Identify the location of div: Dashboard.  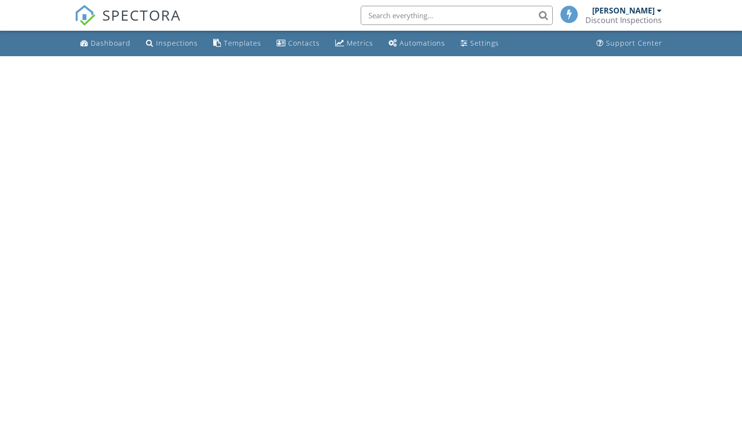
(110, 43).